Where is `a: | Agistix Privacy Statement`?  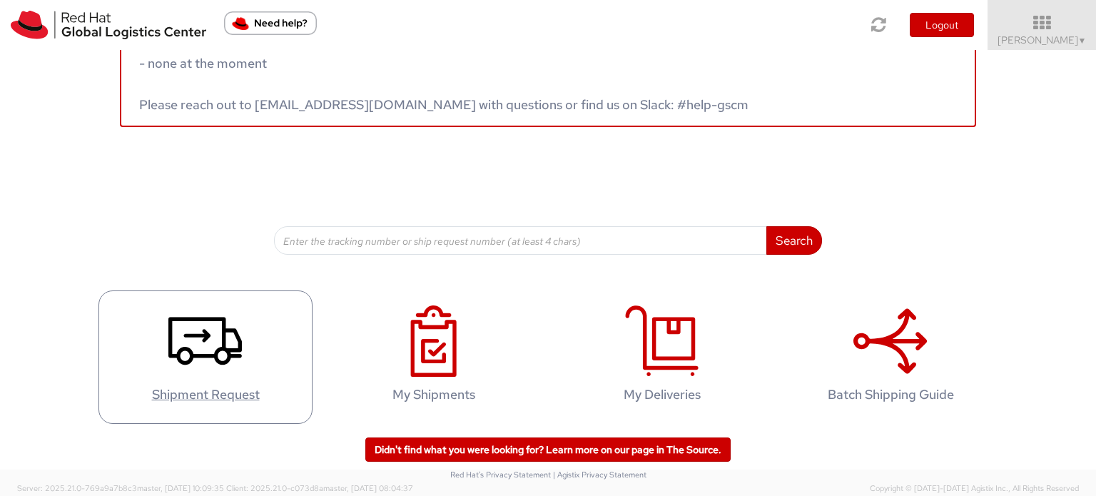
a: | Agistix Privacy Statement is located at coordinates (600, 475).